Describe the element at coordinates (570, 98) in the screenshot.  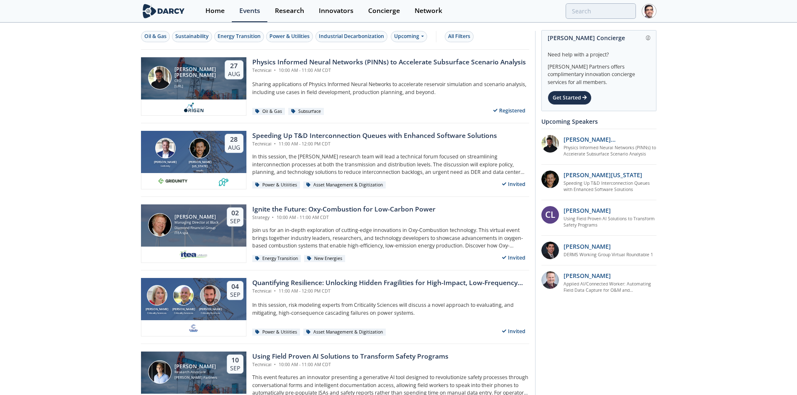
I see `div: Get Started` at that location.